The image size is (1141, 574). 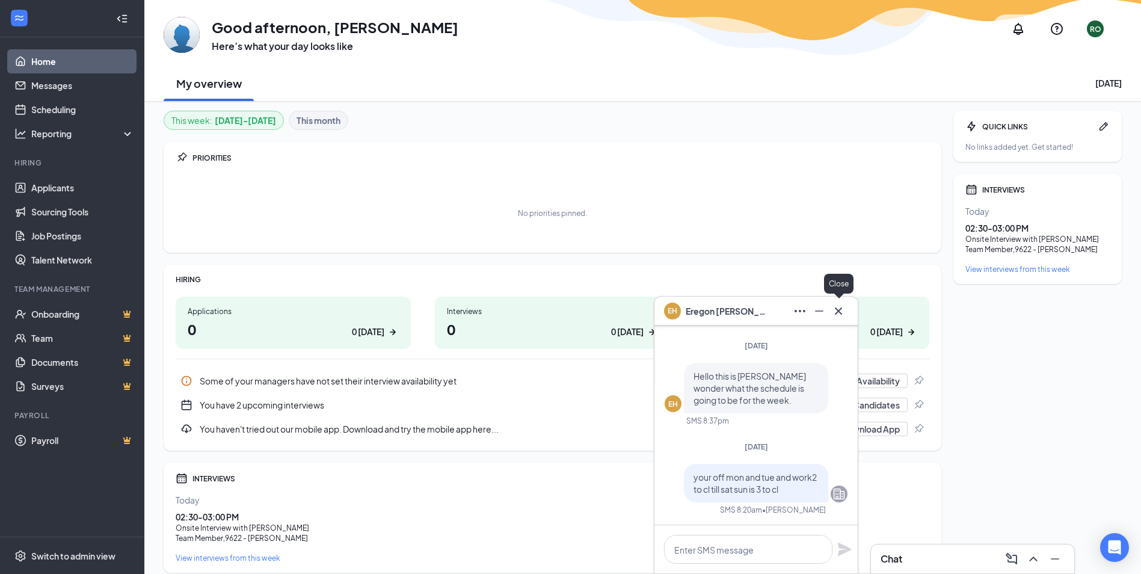 What do you see at coordinates (83, 134) in the screenshot?
I see `div: Reporting` at bounding box center [83, 134].